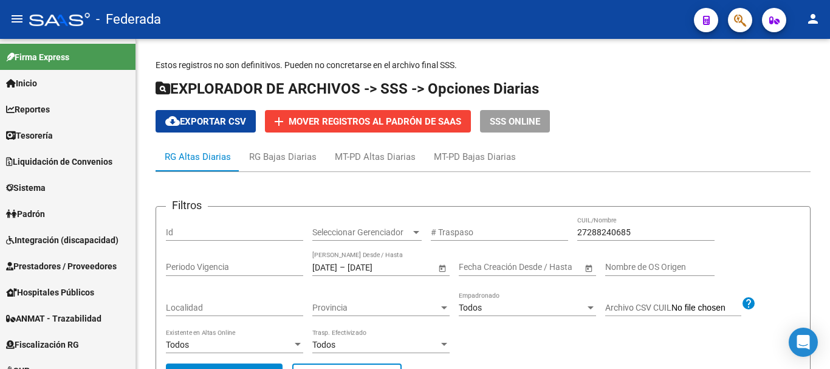  What do you see at coordinates (197, 157) in the screenshot?
I see `div: RG Altas Diarias` at bounding box center [197, 157].